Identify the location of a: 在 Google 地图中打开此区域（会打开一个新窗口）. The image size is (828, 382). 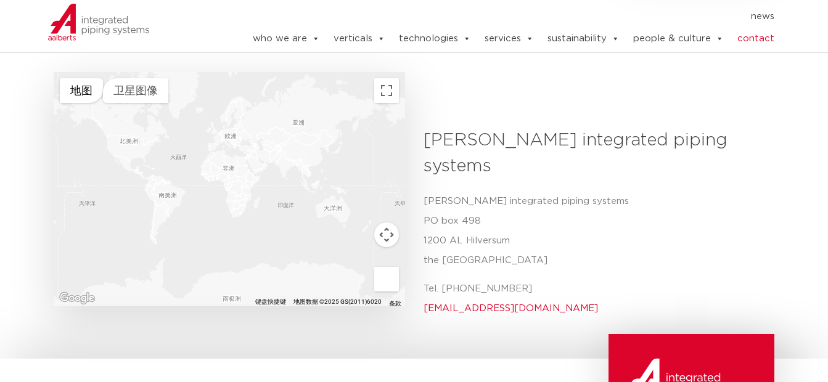
(77, 298).